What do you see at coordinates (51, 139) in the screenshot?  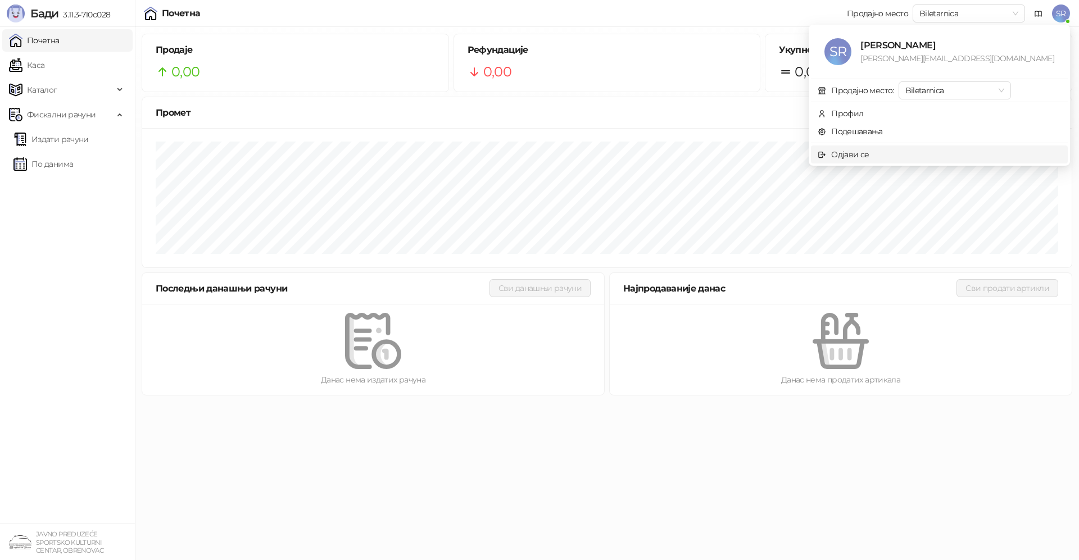 I see `a: Издати рачуни` at bounding box center [51, 139].